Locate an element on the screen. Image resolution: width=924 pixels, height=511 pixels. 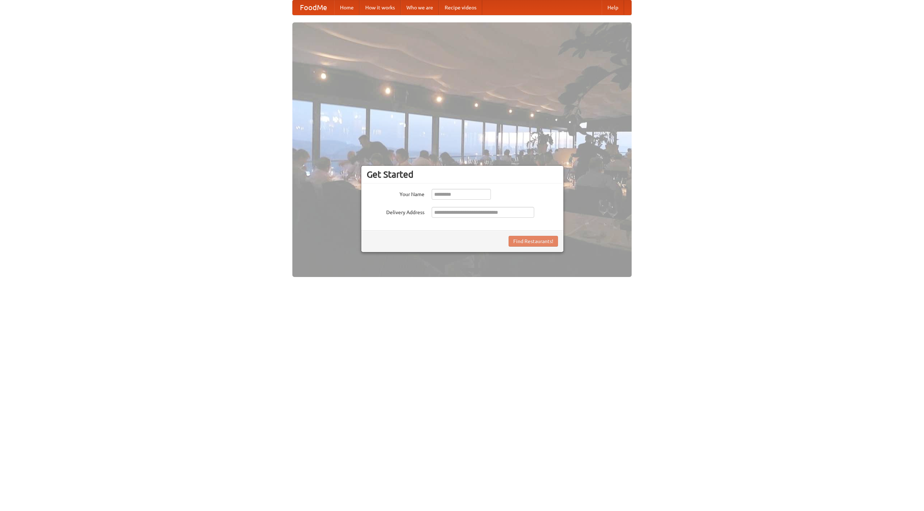
a: Help is located at coordinates (613, 8).